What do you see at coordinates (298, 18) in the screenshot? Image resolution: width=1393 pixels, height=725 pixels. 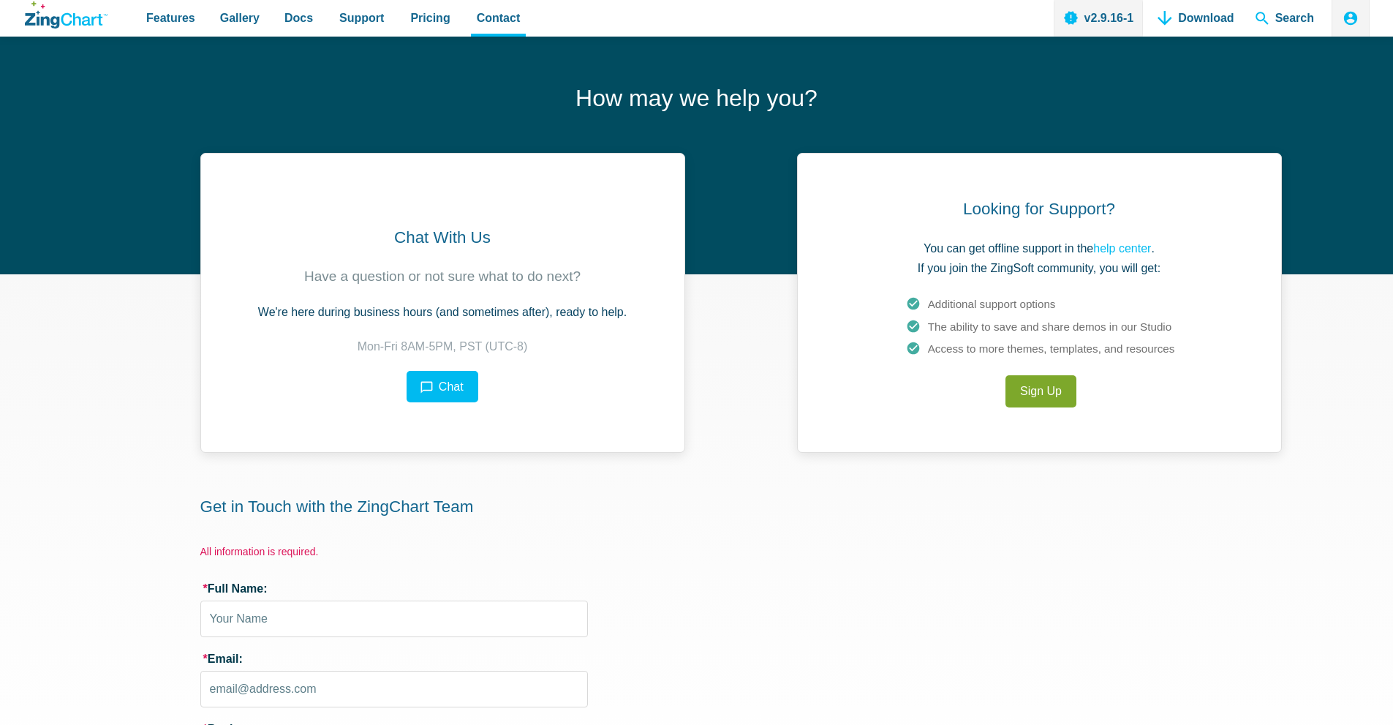 I see `span: Docs` at bounding box center [298, 18].